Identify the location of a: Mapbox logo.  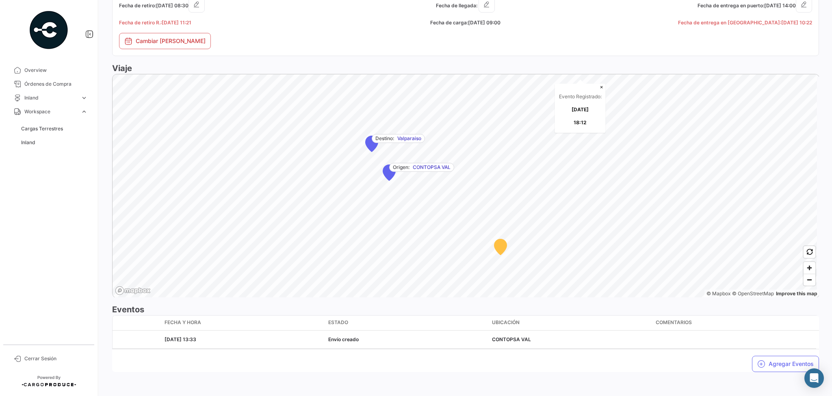
(133, 290).